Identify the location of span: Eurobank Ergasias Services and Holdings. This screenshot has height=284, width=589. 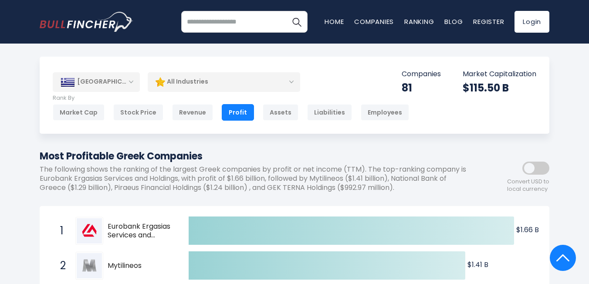
(140, 231).